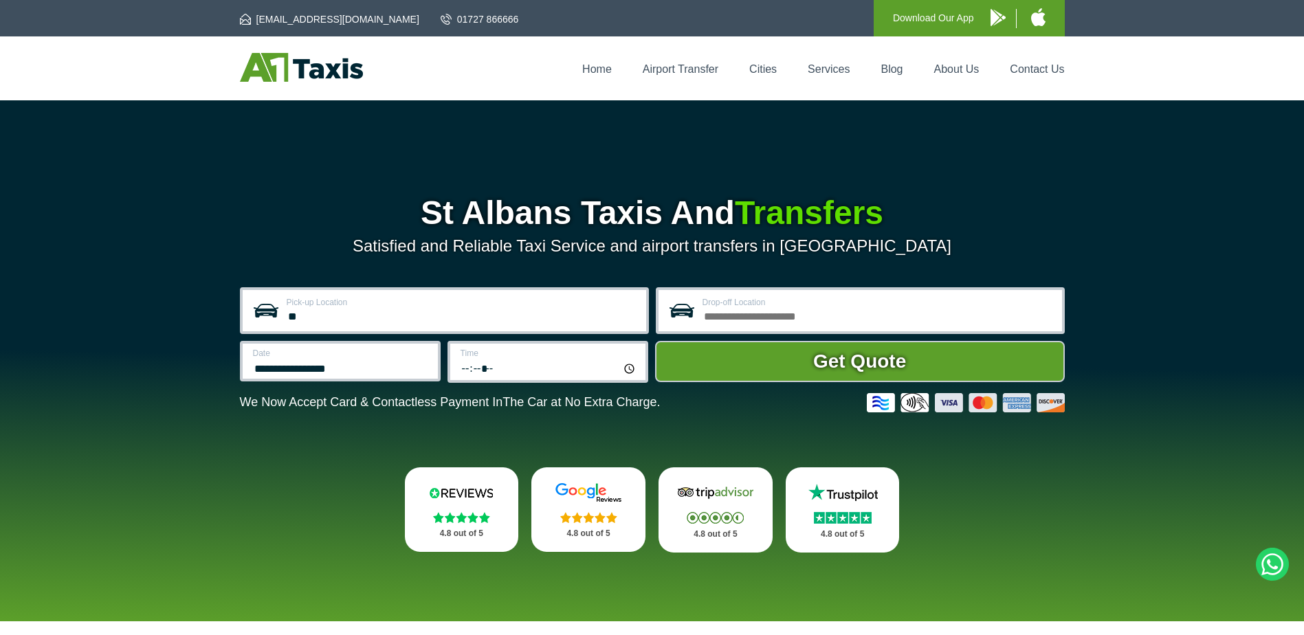 The image size is (1304, 635). What do you see at coordinates (998, 17) in the screenshot?
I see `img: A1 Taxis Android App` at bounding box center [998, 17].